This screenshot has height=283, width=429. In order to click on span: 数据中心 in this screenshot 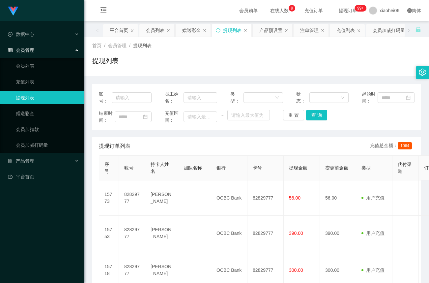, I will do `click(21, 34)`.